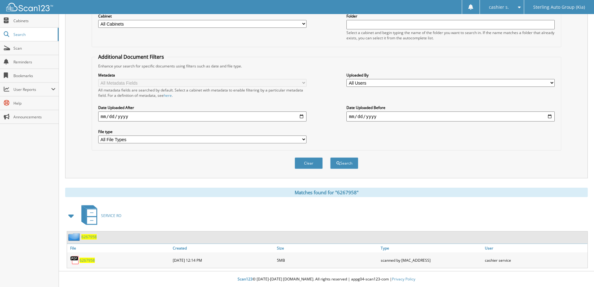  I want to click on a: Type, so click(431, 248).